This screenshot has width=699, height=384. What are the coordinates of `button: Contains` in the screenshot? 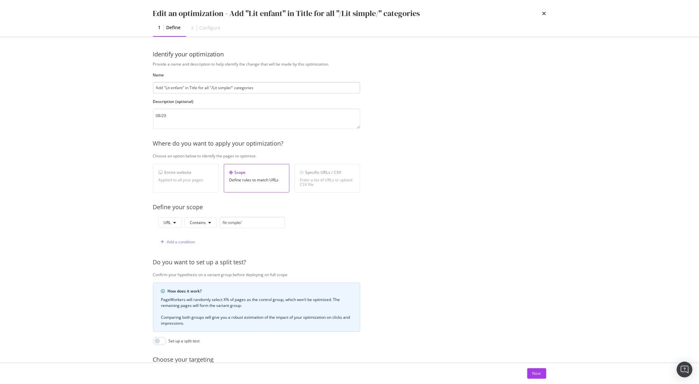 It's located at (201, 223).